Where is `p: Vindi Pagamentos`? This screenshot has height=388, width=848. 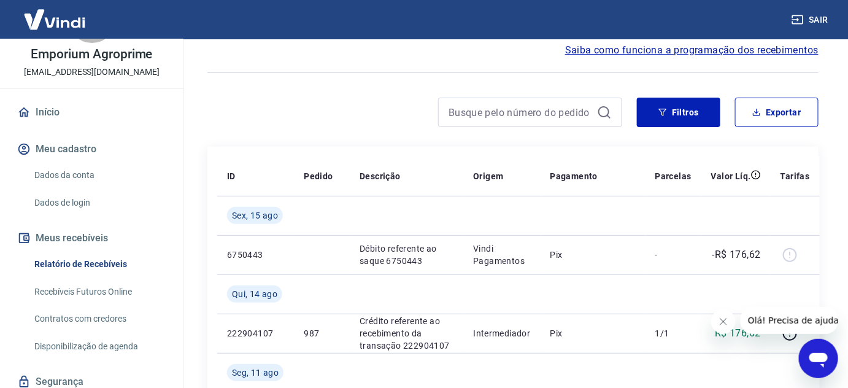 p: Vindi Pagamentos is located at coordinates (502, 255).